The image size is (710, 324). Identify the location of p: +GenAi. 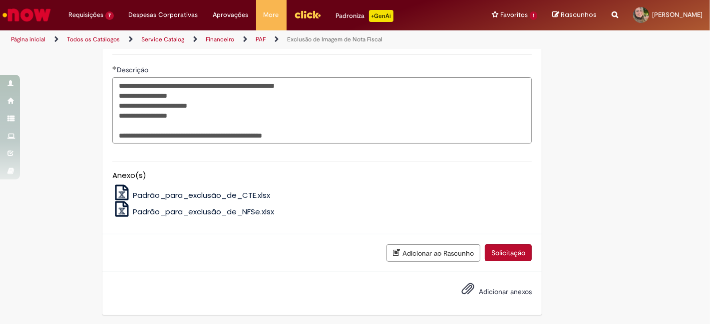
(381, 16).